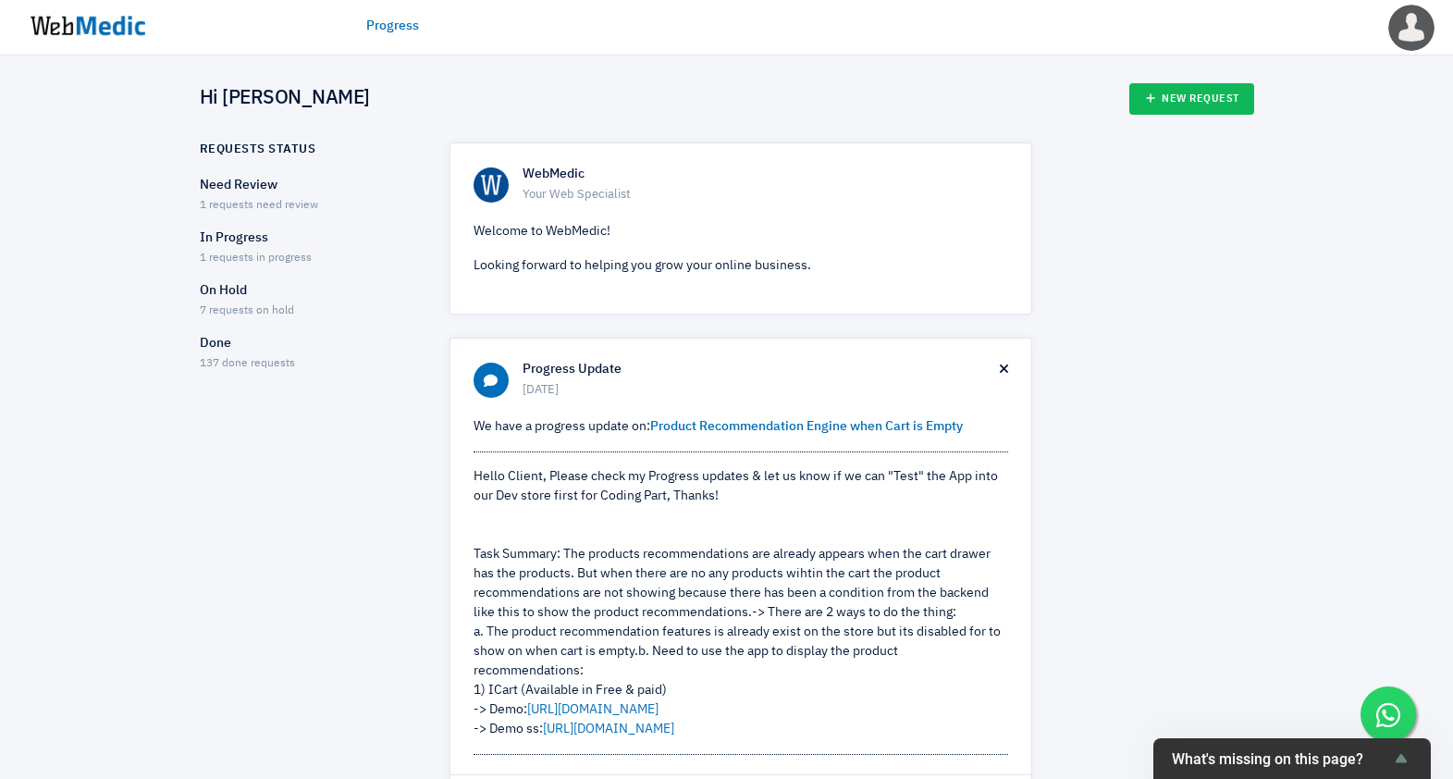 The image size is (1453, 779). I want to click on div: Hello Client, Please check my Progress updates & let us know if we can "Test" the App into our De..., so click(741, 603).